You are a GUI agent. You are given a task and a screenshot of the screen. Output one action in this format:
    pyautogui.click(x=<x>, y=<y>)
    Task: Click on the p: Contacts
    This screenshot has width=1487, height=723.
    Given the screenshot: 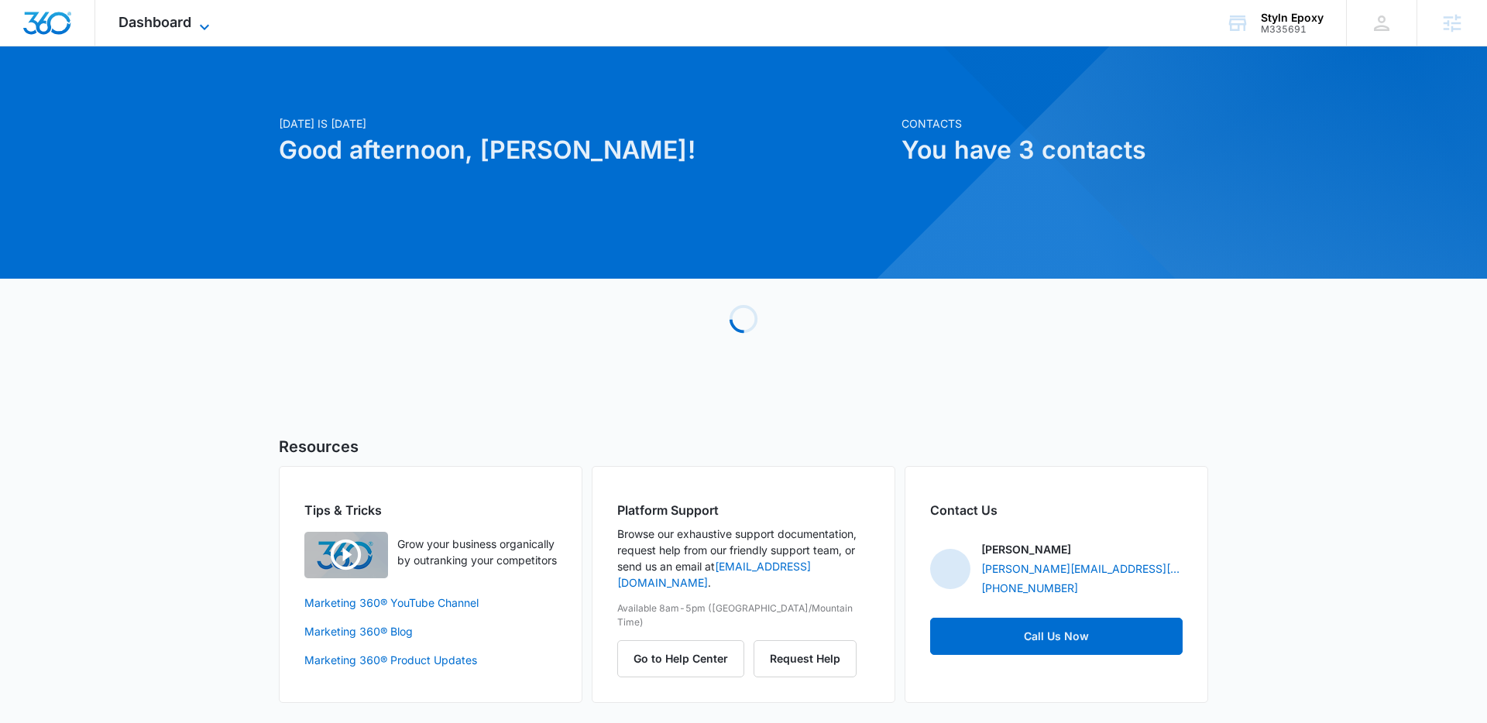 What is the action you would take?
    pyautogui.click(x=1055, y=123)
    